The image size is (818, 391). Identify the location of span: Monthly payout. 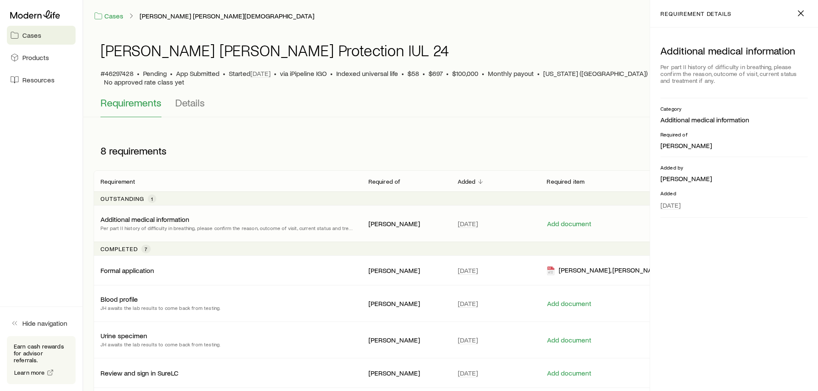
(510, 73).